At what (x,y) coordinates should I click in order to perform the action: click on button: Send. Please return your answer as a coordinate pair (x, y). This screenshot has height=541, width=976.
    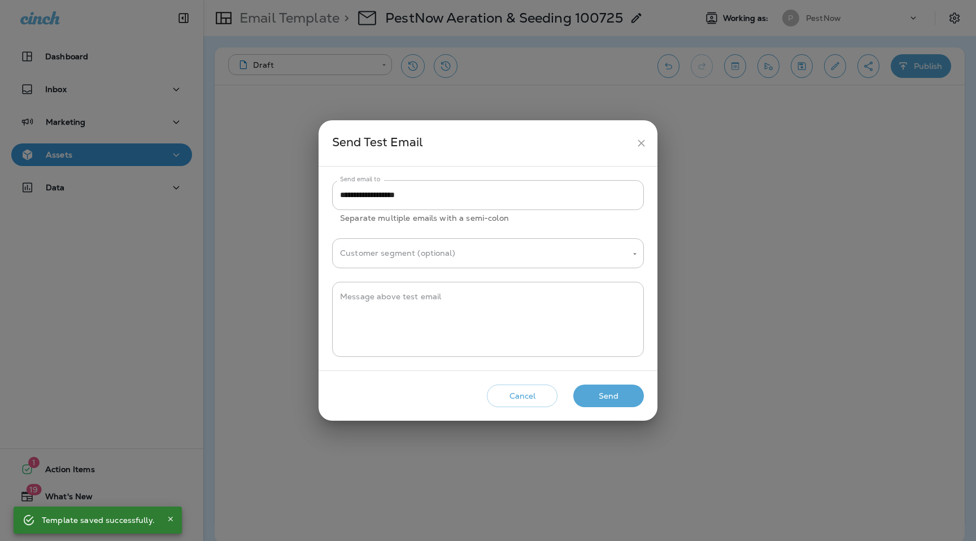
    Looking at the image, I should click on (608, 396).